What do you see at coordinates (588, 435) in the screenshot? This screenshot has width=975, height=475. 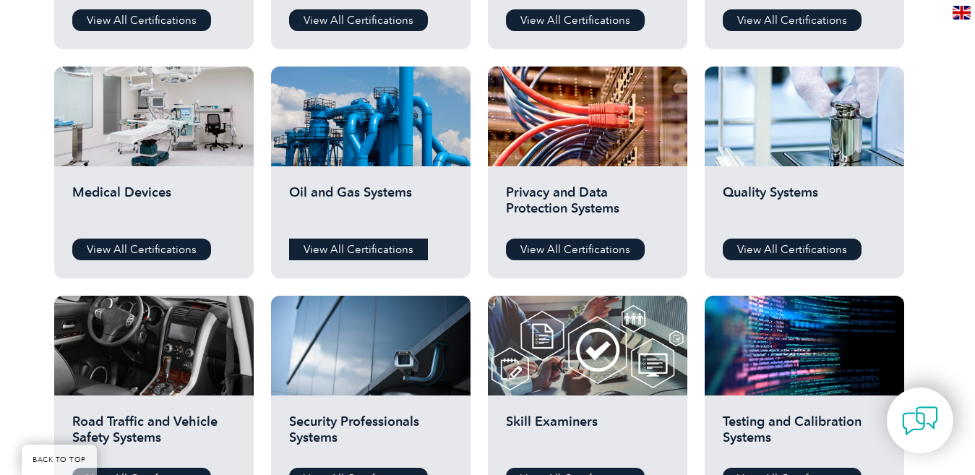 I see `h2: Skill Examiners` at bounding box center [588, 435].